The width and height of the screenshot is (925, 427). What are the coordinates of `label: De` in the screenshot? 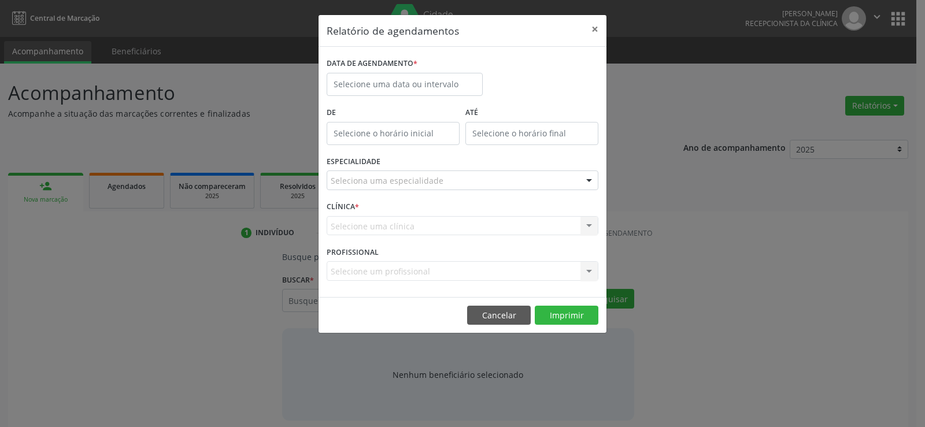 It's located at (393, 113).